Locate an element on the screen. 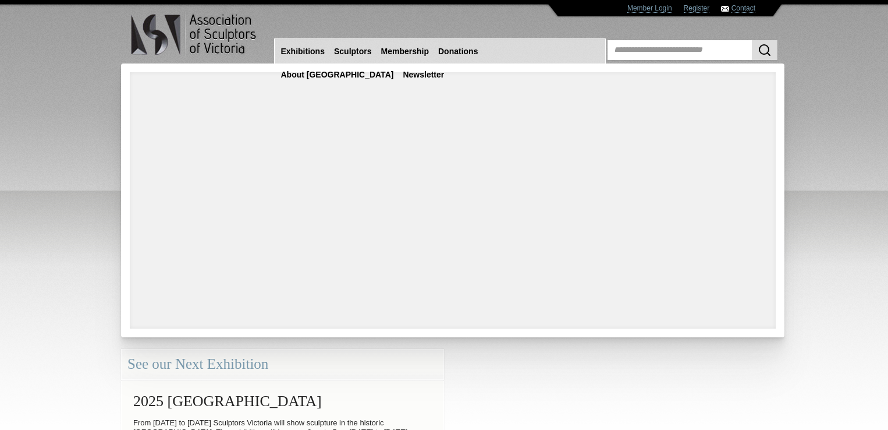  a: Contact is located at coordinates (743, 8).